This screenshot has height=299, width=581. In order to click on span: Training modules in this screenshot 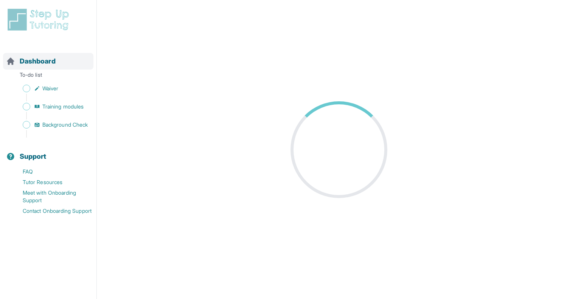, I will do `click(63, 107)`.